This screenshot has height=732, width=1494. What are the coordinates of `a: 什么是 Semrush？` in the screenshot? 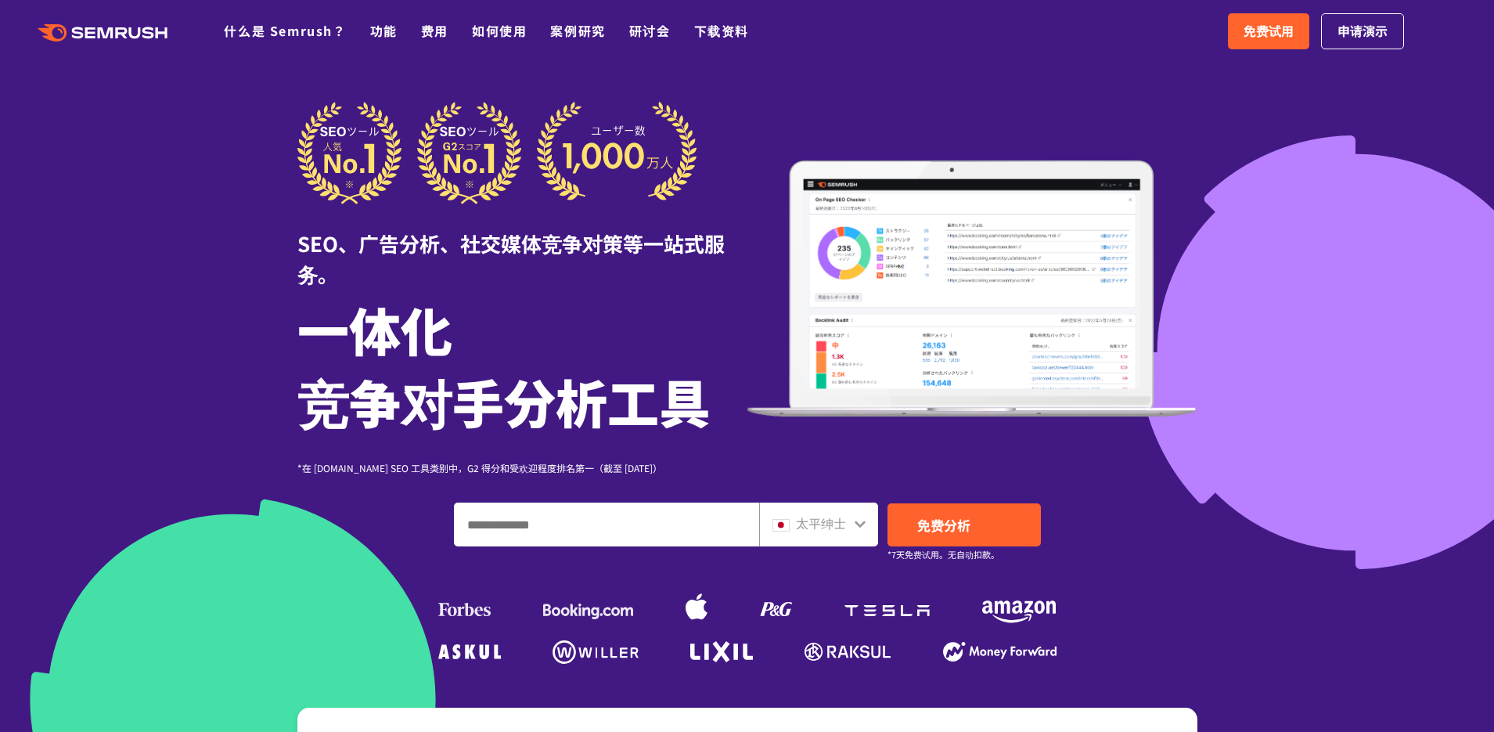 It's located at (285, 31).